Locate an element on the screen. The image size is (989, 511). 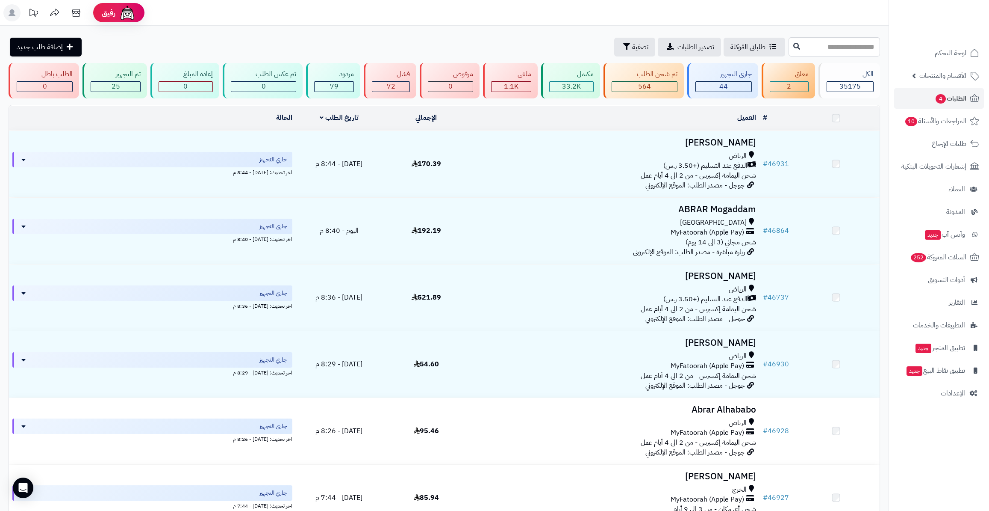
a: تصدير الطلبات is located at coordinates (690, 47).